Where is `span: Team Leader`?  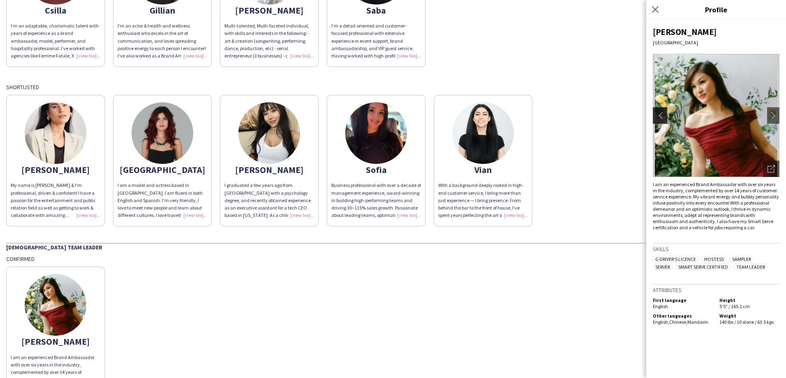
span: Team Leader is located at coordinates (751, 267).